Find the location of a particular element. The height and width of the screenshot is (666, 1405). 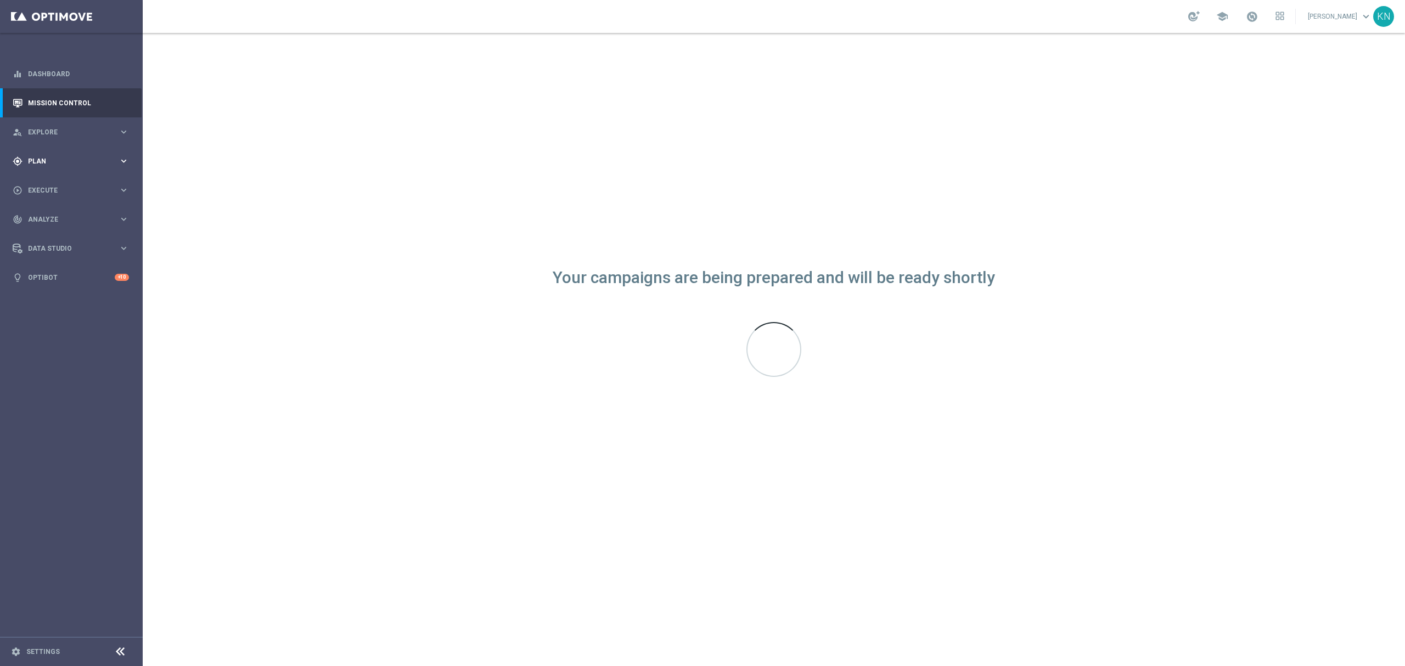

div: Data Studio keyboard_arrow_right is located at coordinates (71, 249).